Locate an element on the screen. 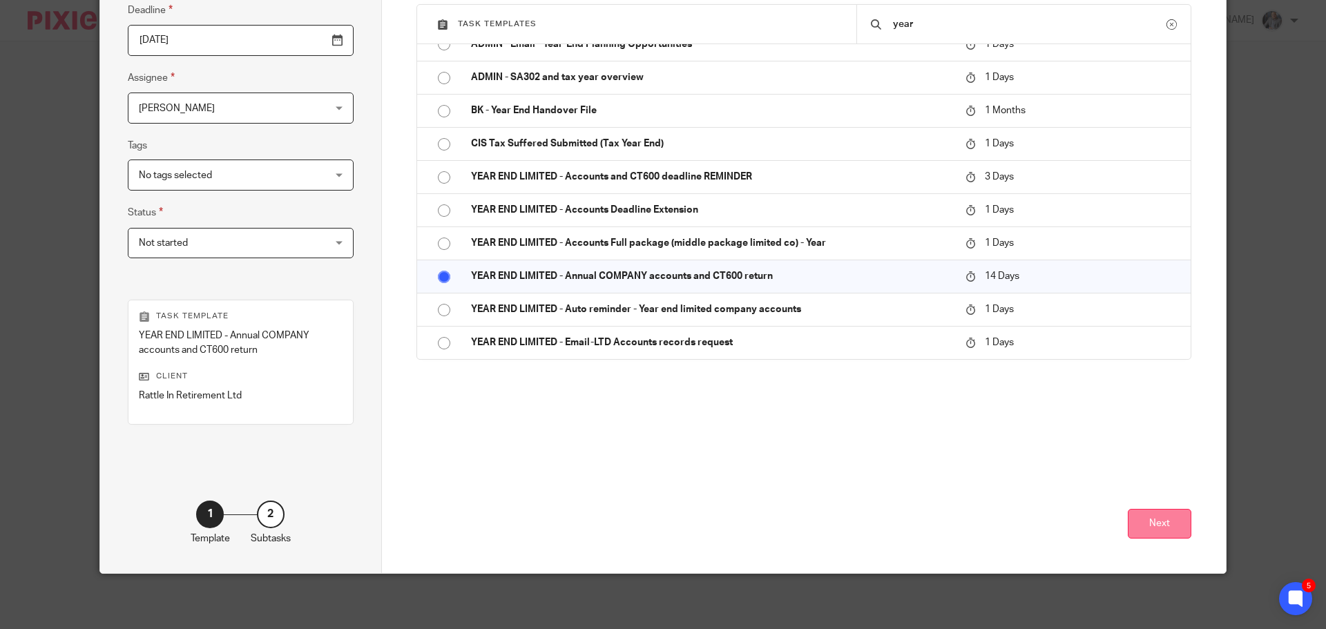 This screenshot has width=1326, height=629. span: 14 Days is located at coordinates (1002, 276).